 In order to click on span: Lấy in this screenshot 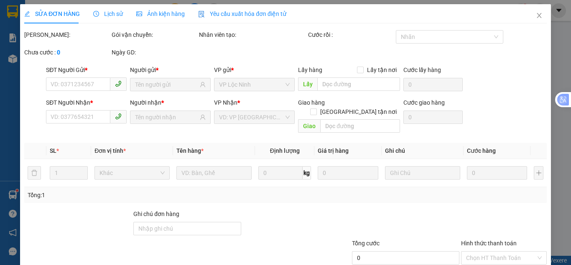, I will do `click(308, 84)`.